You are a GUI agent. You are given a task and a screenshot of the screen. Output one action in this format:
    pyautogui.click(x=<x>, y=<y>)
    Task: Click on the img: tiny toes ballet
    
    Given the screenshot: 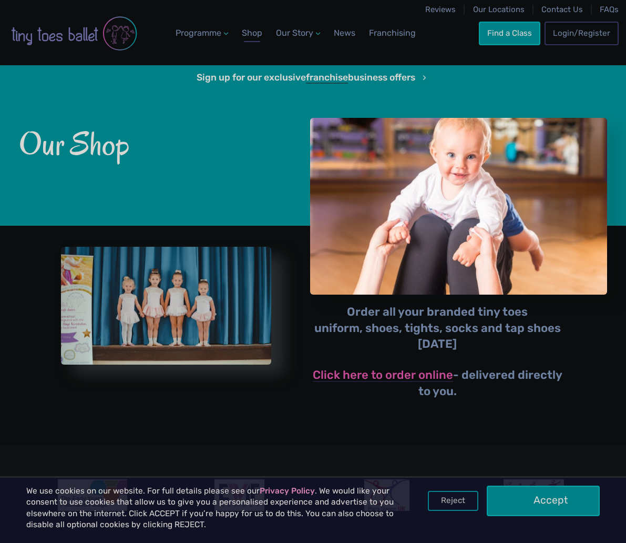 What is the action you would take?
    pyautogui.click(x=74, y=33)
    